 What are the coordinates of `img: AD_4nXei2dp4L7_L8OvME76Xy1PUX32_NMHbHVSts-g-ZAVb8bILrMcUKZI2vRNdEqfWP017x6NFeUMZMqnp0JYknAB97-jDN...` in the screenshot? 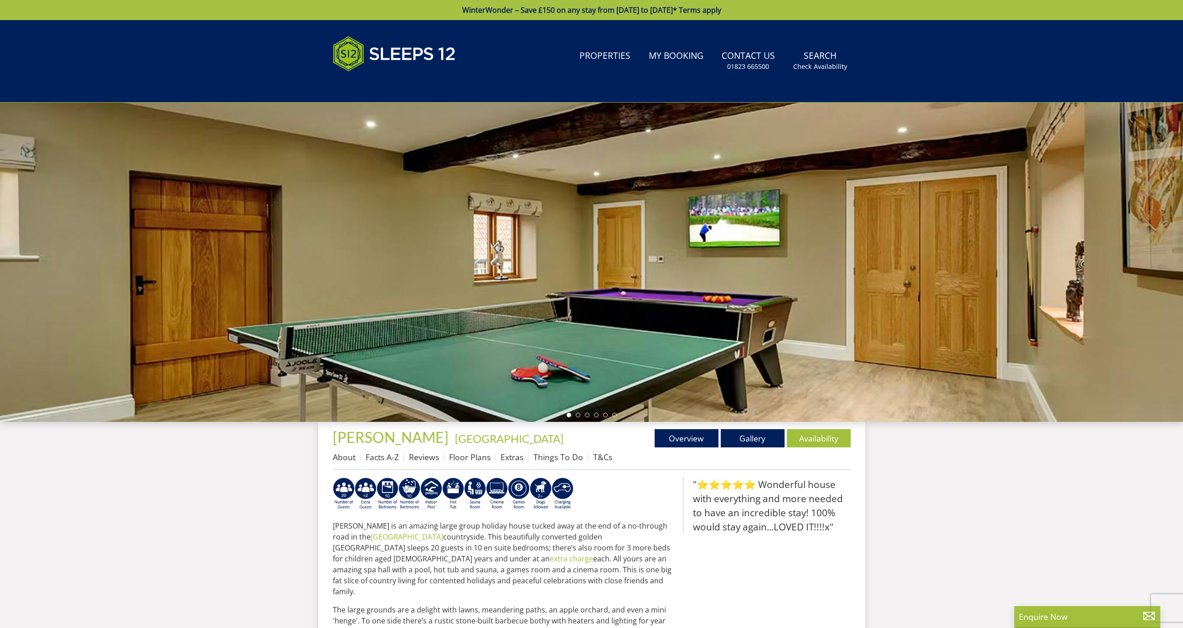 It's located at (431, 494).